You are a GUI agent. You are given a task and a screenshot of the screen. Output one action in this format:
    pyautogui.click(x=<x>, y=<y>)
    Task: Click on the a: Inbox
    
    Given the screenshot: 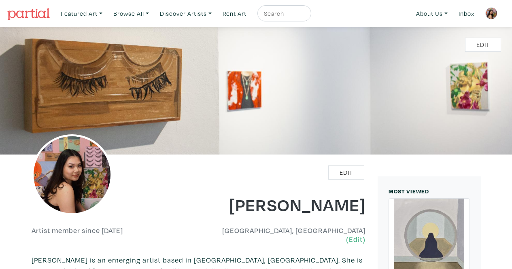 What is the action you would take?
    pyautogui.click(x=466, y=13)
    